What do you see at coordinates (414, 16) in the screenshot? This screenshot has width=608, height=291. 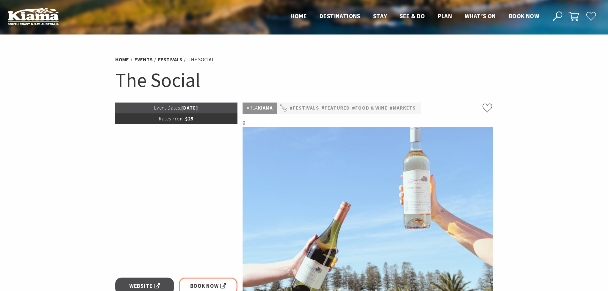 I see `nav: Main Menu` at bounding box center [414, 16].